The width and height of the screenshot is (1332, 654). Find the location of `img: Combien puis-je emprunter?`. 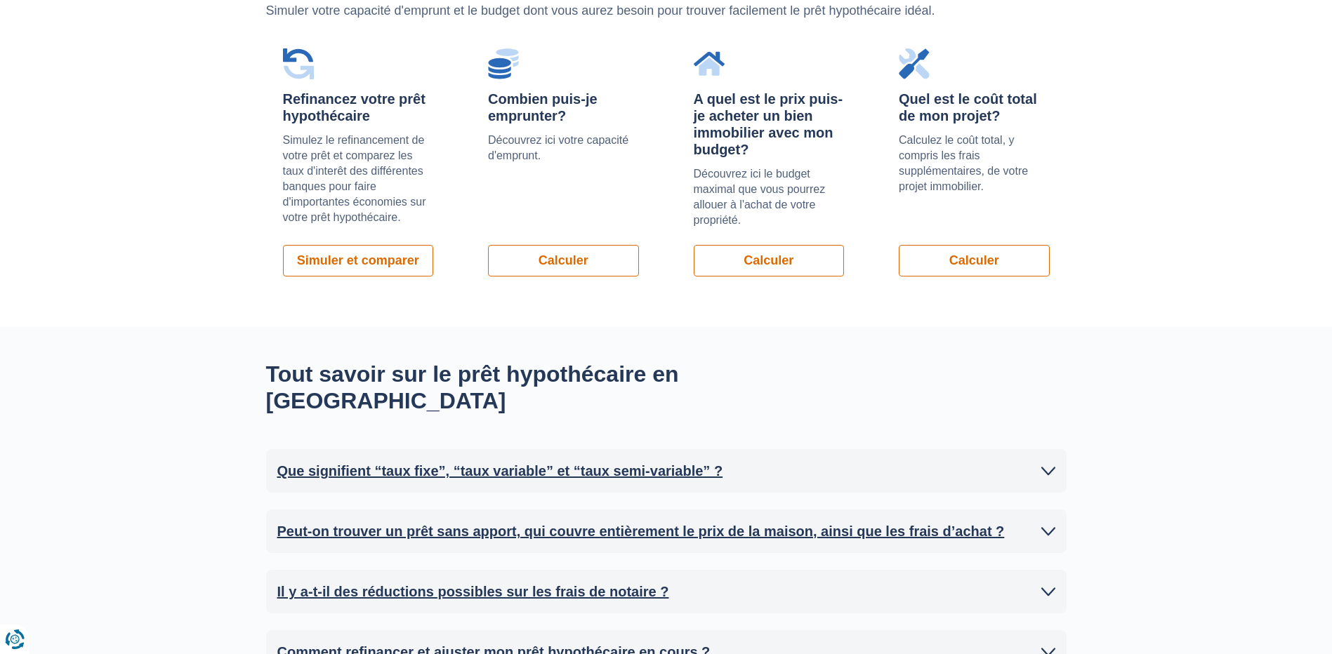

img: Combien puis-je emprunter? is located at coordinates (503, 64).